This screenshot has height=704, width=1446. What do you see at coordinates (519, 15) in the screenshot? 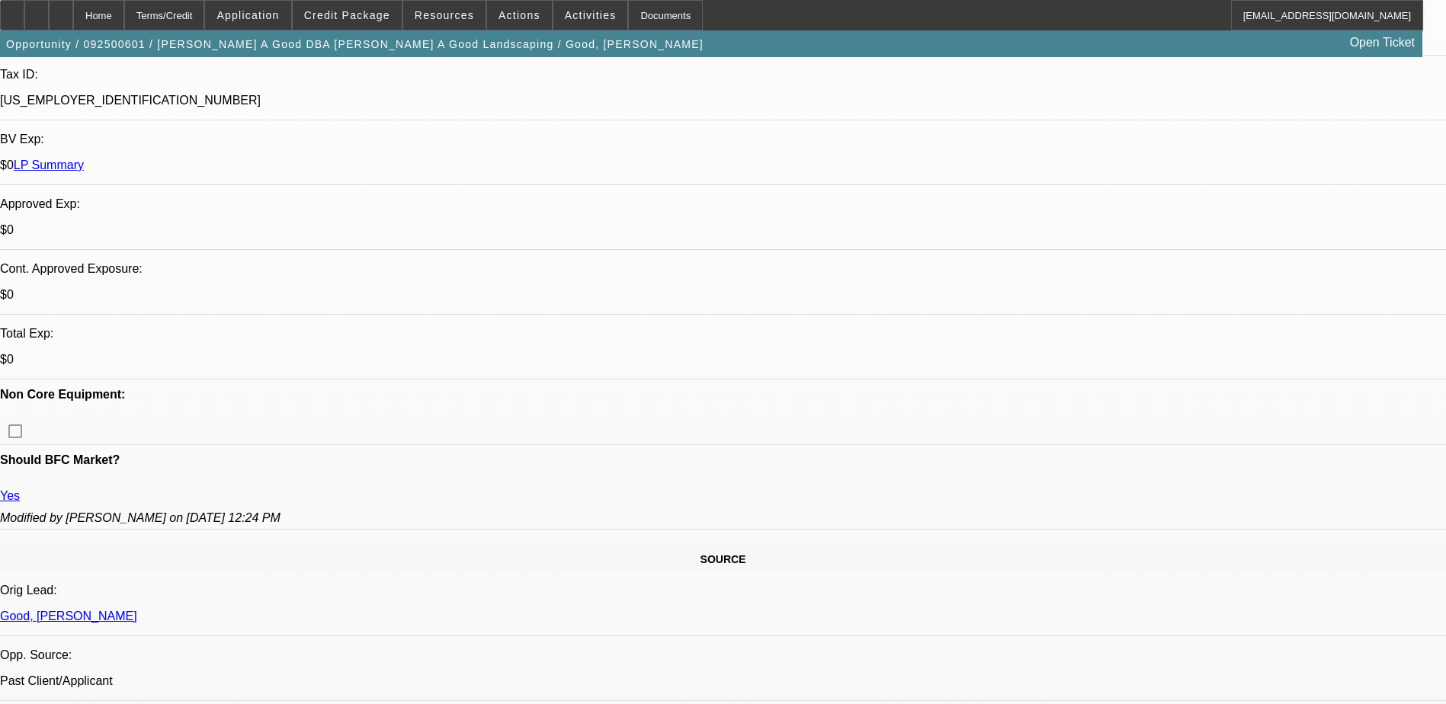
I see `span: Actions` at bounding box center [519, 15].